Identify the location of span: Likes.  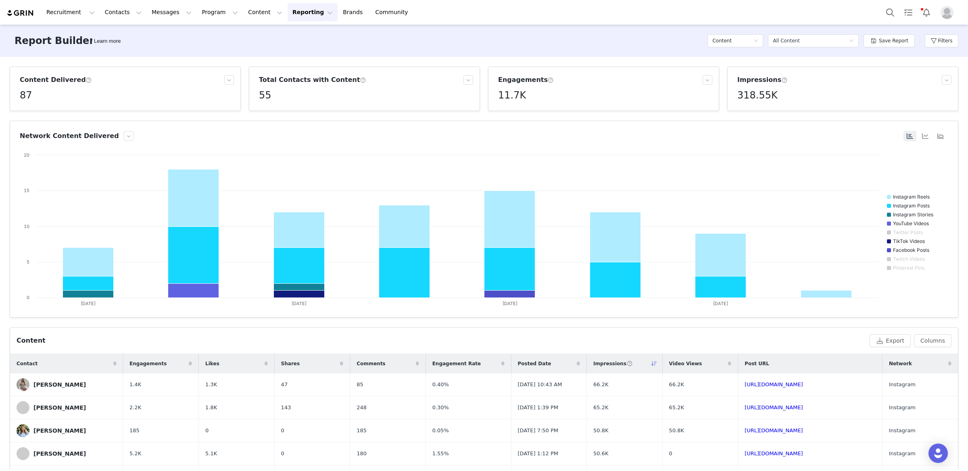
(212, 363).